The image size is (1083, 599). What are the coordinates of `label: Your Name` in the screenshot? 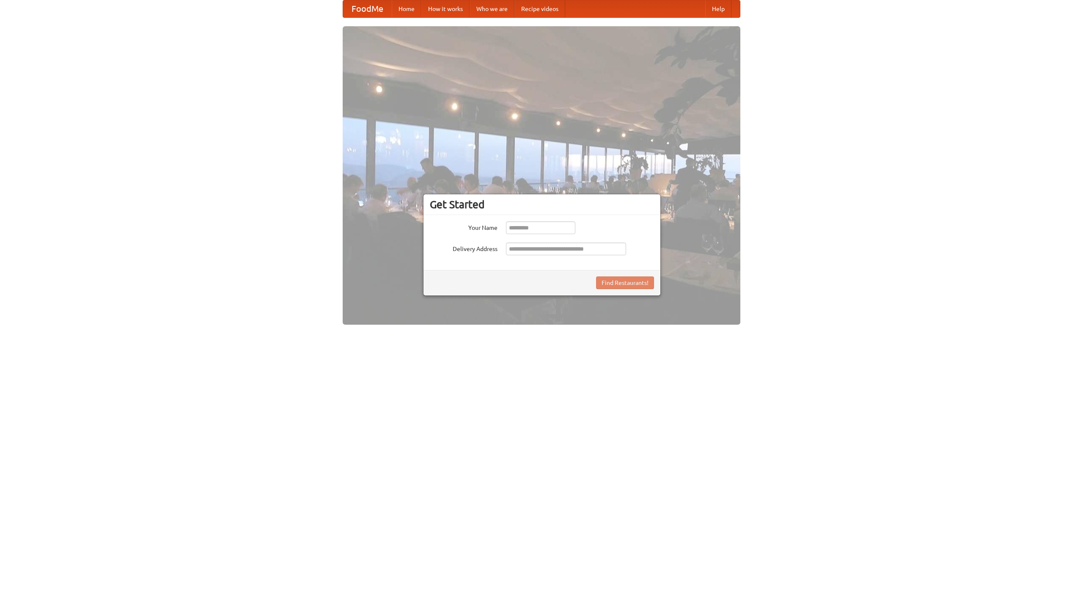 It's located at (464, 226).